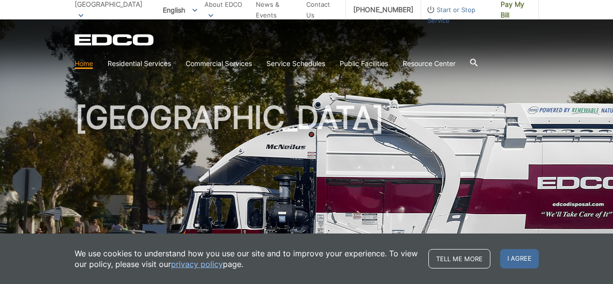 The image size is (613, 284). I want to click on span: I agree, so click(520, 258).